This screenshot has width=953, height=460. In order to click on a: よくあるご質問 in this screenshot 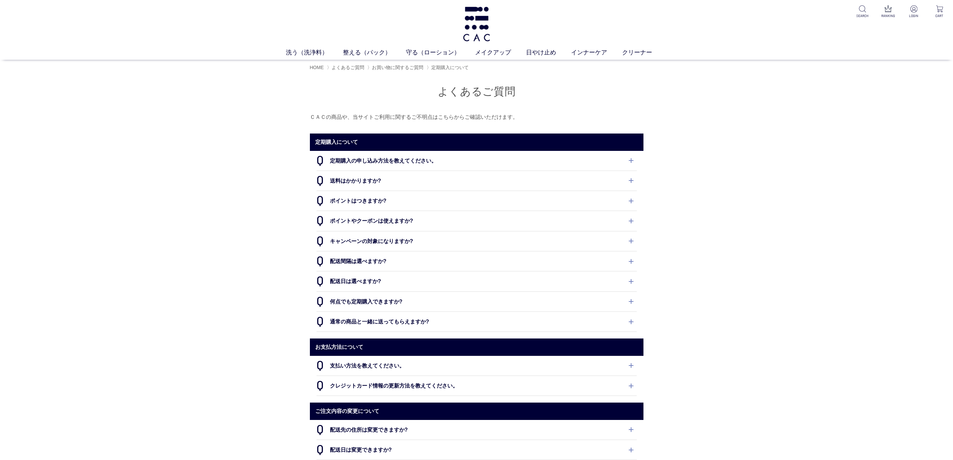, I will do `click(348, 67)`.